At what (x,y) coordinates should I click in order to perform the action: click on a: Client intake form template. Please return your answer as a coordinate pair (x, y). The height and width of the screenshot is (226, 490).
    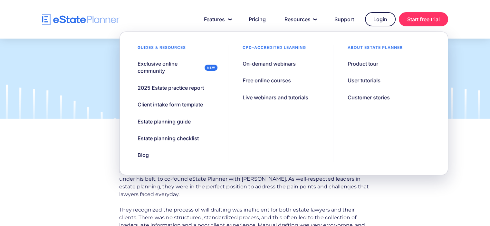
    Looking at the image, I should click on (170, 105).